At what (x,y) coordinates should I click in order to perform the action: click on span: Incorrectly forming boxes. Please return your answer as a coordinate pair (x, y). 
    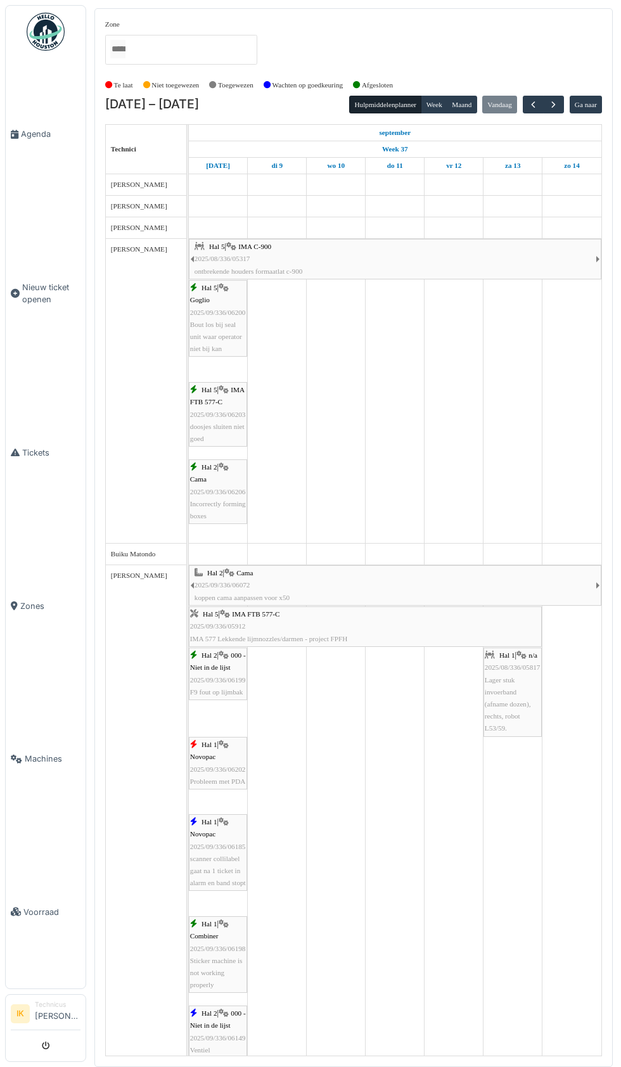
    Looking at the image, I should click on (218, 510).